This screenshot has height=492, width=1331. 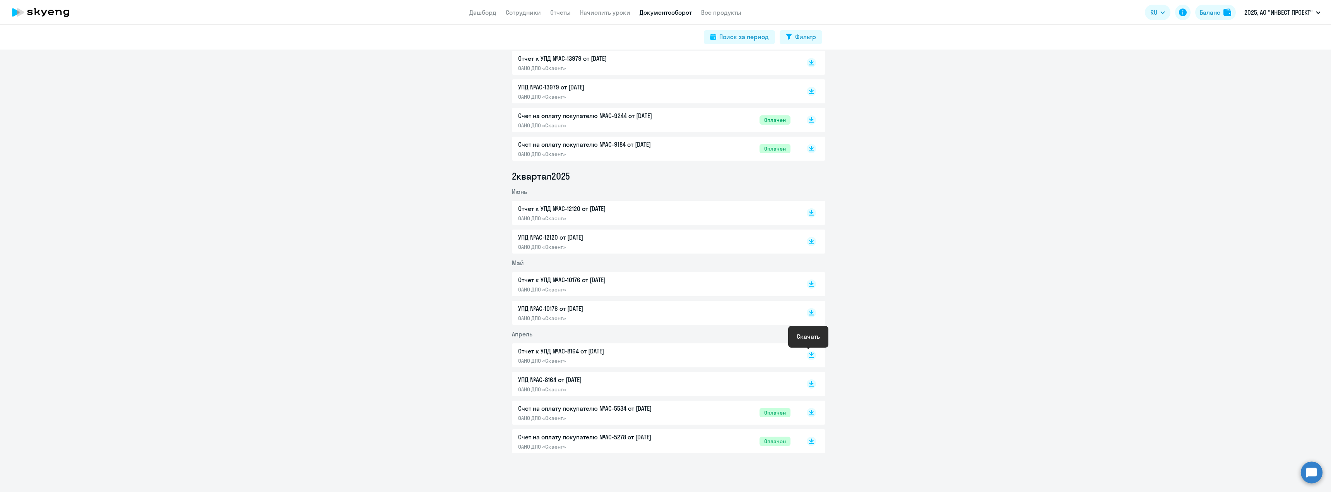 I want to click on a: Документооборот, so click(x=666, y=12).